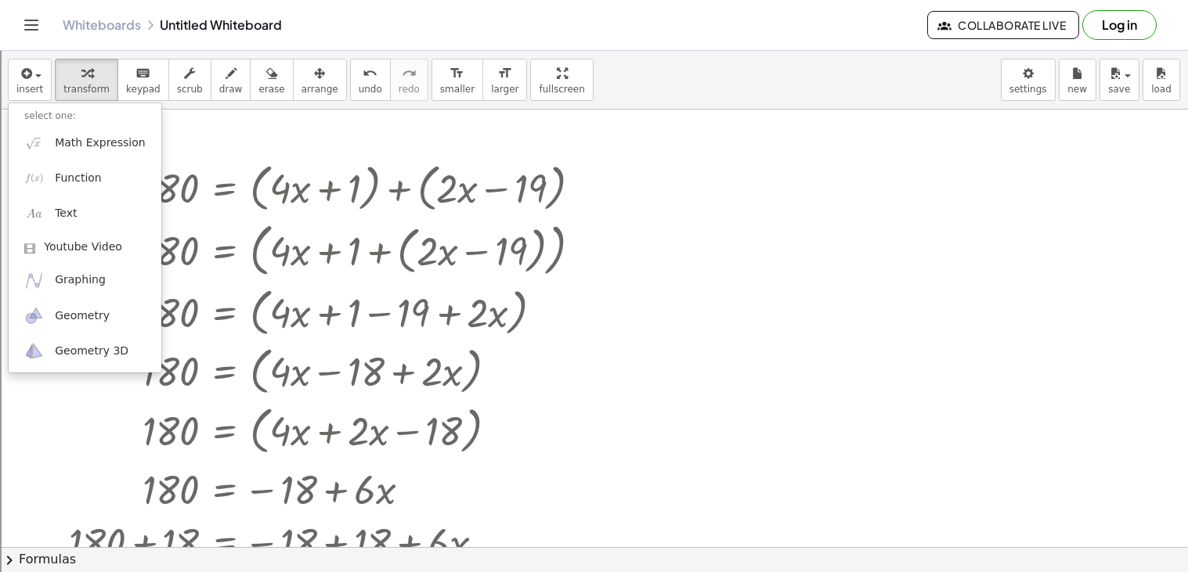 This screenshot has width=1188, height=572. I want to click on a: Function, so click(85, 178).